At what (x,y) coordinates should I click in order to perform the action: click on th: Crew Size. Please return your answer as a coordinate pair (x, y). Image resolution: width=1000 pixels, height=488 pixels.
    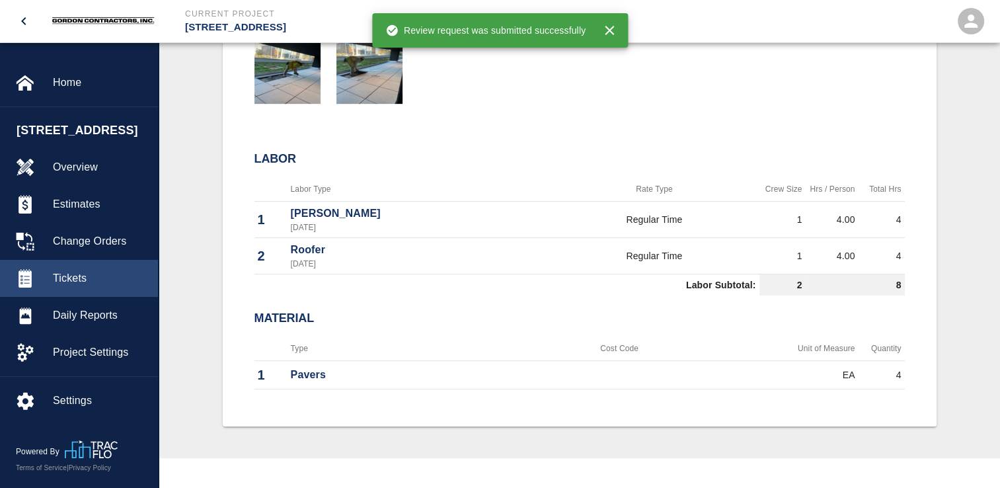
    Looking at the image, I should click on (783, 189).